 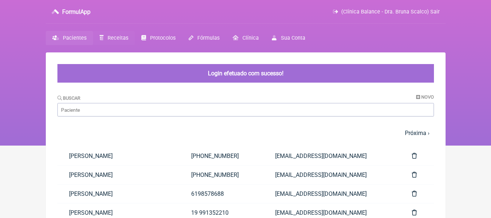 I want to click on nav: pager, so click(x=246, y=133).